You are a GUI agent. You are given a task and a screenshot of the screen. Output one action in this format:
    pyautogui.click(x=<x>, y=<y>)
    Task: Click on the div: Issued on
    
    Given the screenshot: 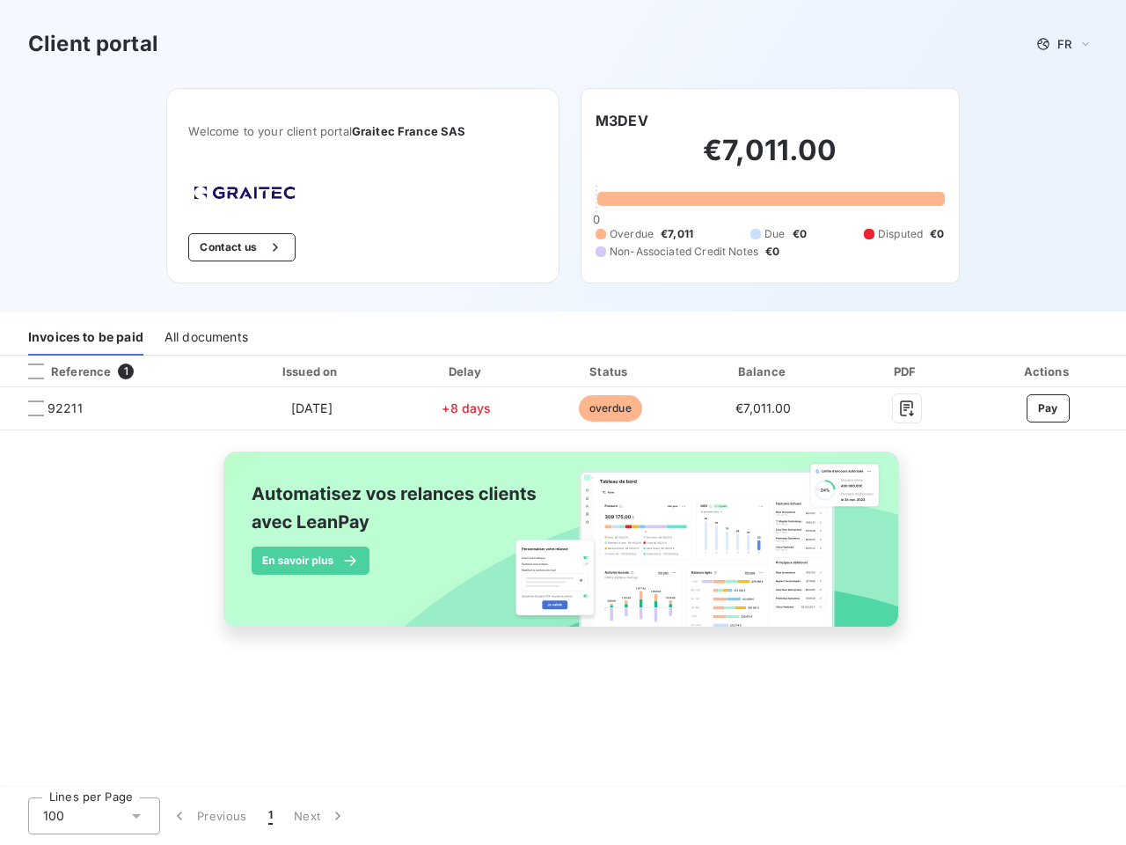 What is the action you would take?
    pyautogui.click(x=311, y=371)
    